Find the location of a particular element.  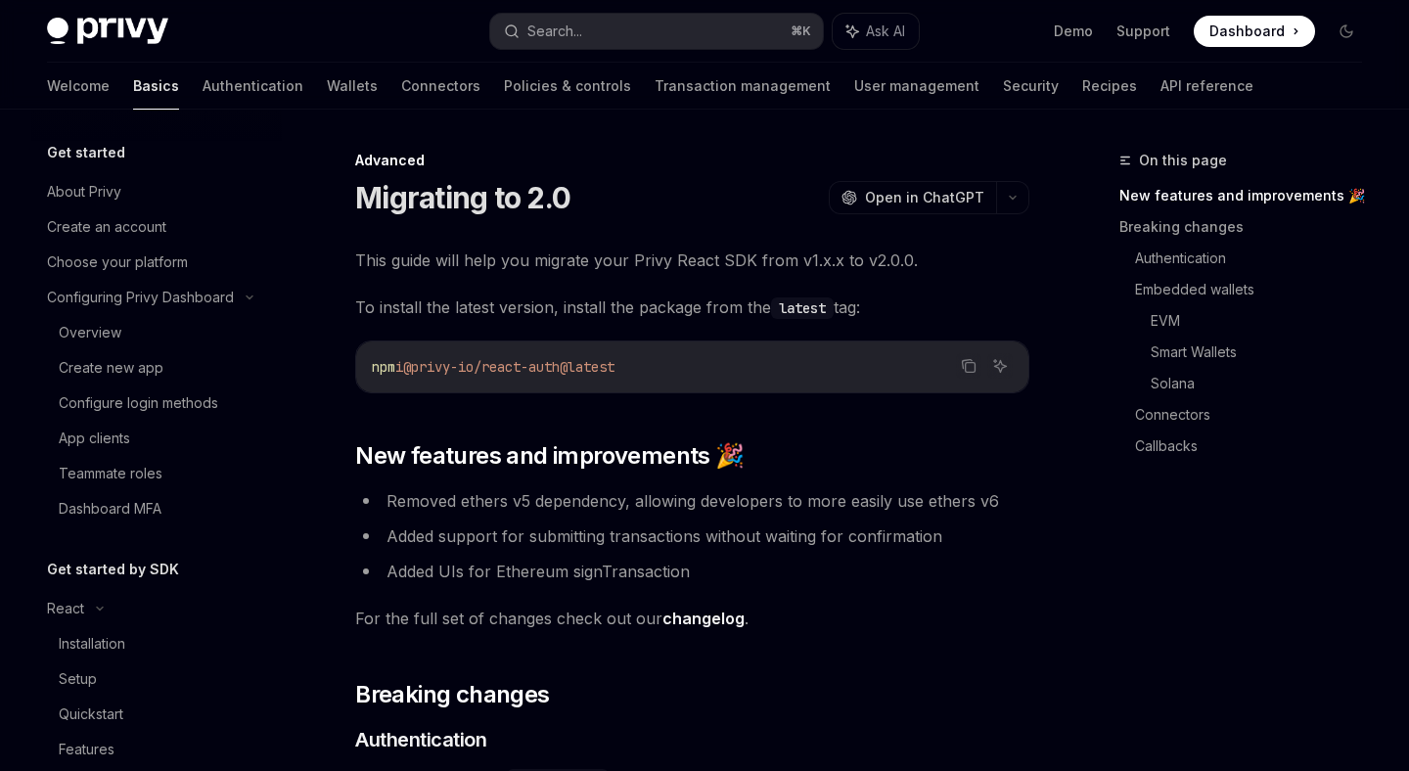

a: Security is located at coordinates (1031, 86).